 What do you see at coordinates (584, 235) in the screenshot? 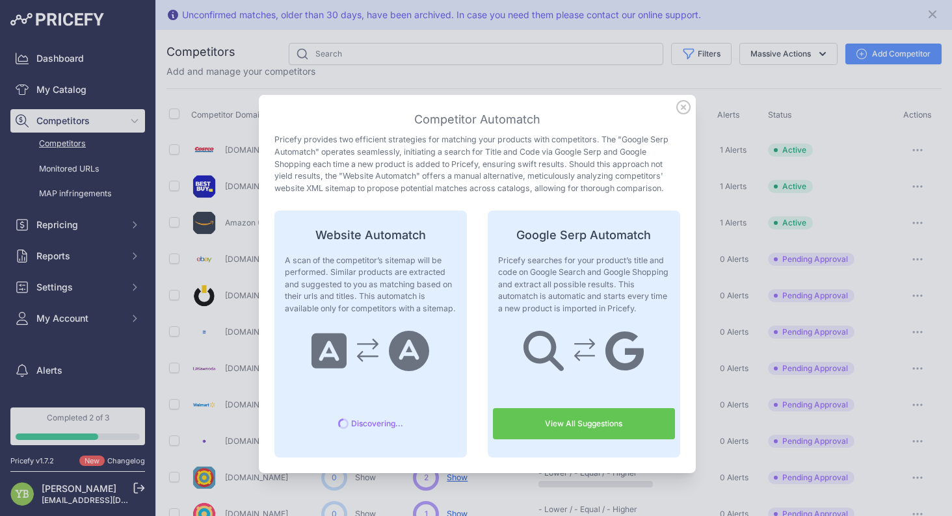
I see `h4: Google Serp Automatch` at bounding box center [584, 235].